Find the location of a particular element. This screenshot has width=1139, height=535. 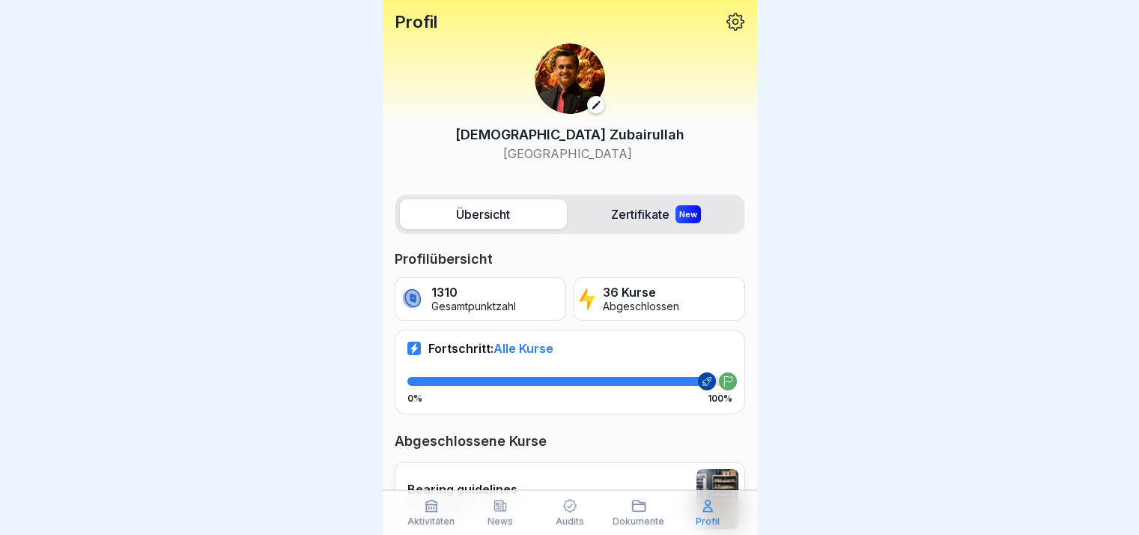

span: Alle Kurse is located at coordinates (523, 348).